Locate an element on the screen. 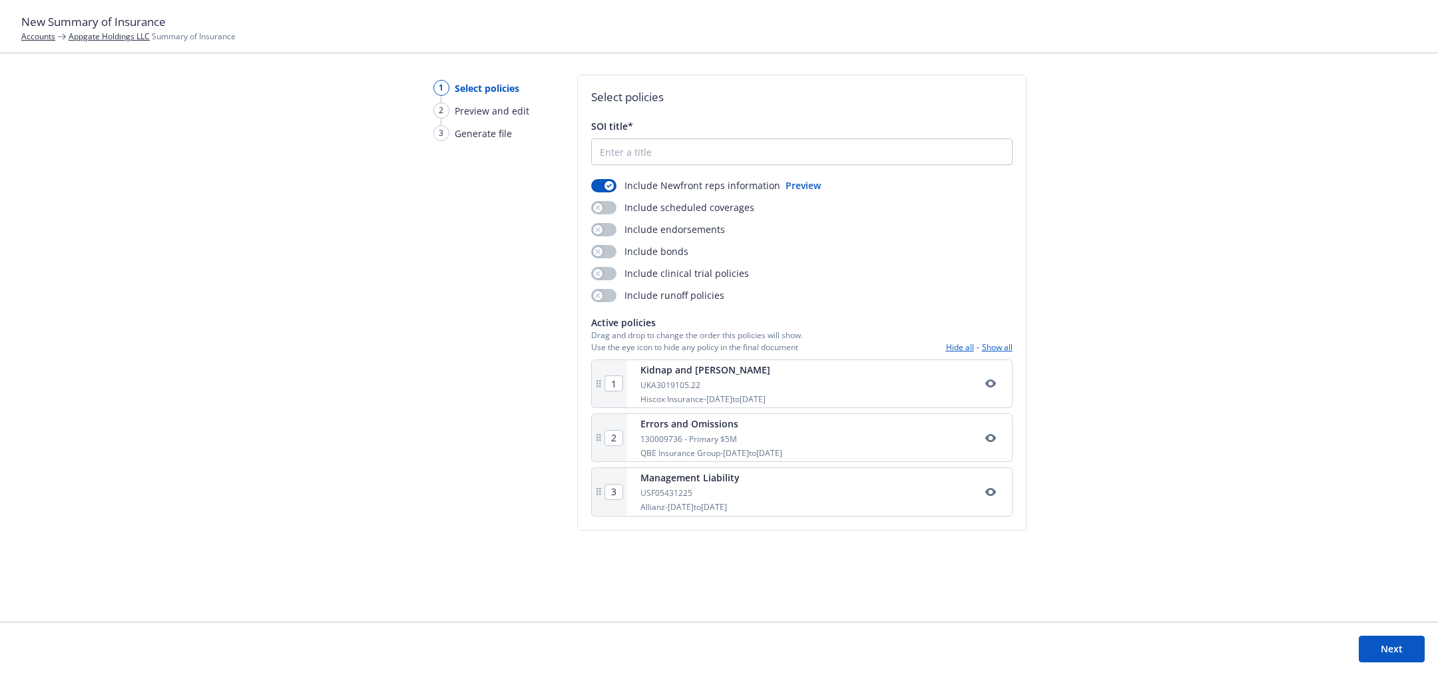 The height and width of the screenshot is (675, 1438). div: 1 is located at coordinates (441, 88).